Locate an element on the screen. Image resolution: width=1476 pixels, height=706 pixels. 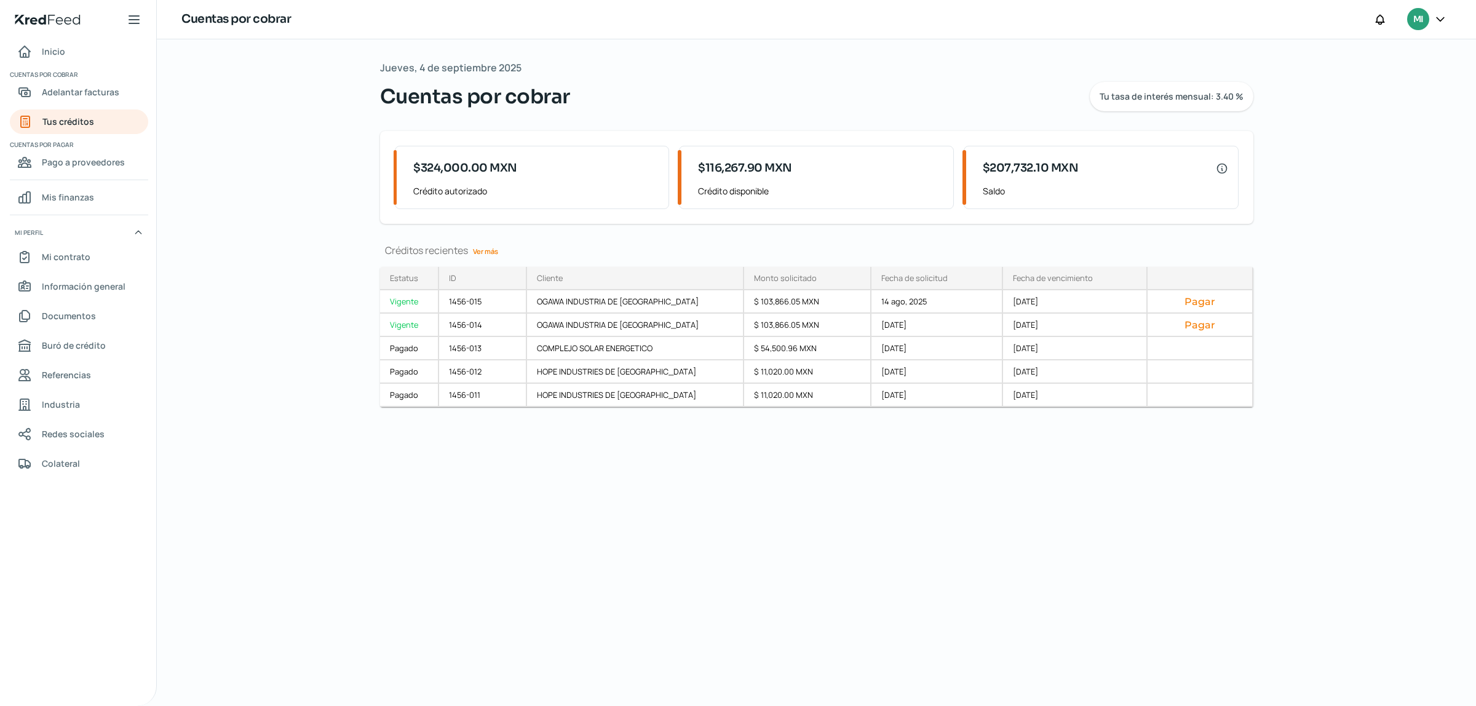
a: Pago a proveedores is located at coordinates (79, 162).